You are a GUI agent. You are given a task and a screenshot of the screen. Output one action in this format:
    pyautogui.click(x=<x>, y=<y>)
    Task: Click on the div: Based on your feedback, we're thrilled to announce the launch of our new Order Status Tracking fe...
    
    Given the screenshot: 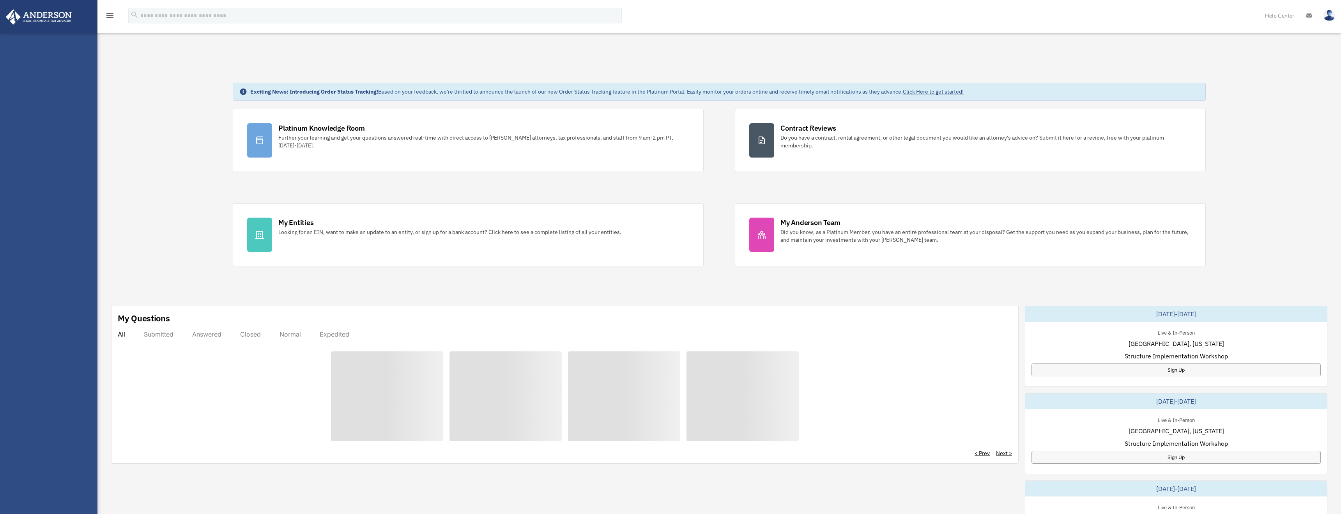 What is the action you would take?
    pyautogui.click(x=607, y=92)
    